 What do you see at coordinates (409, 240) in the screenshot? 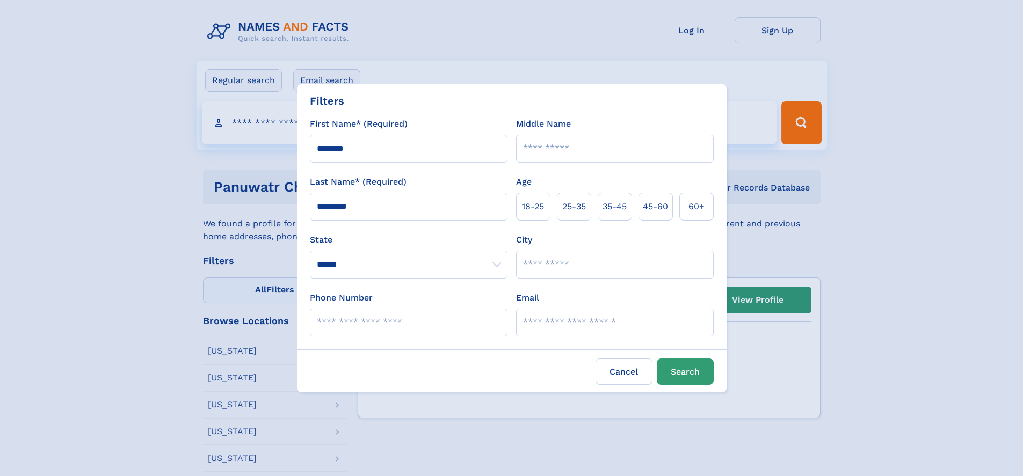
I see `label: State` at bounding box center [409, 240].